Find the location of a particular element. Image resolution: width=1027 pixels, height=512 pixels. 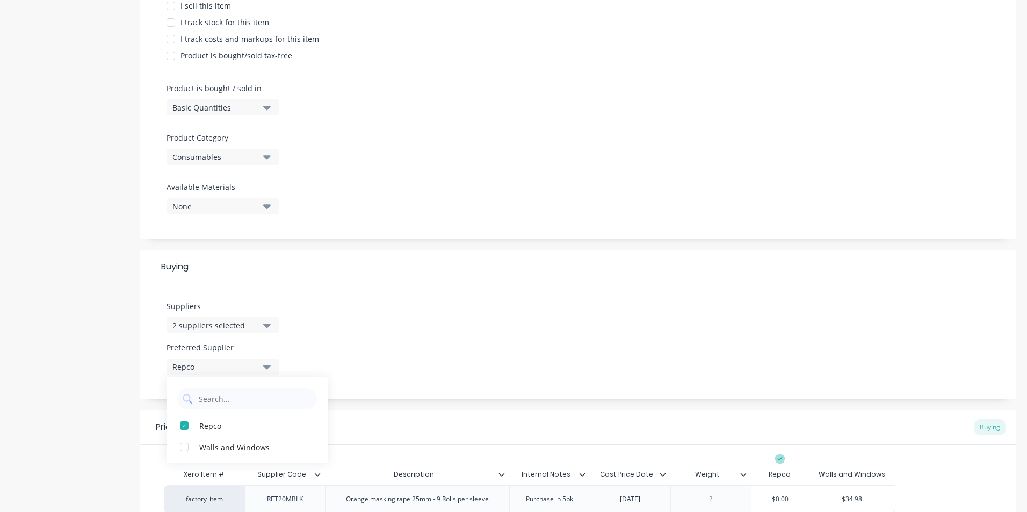

div: None is located at coordinates (215, 206).